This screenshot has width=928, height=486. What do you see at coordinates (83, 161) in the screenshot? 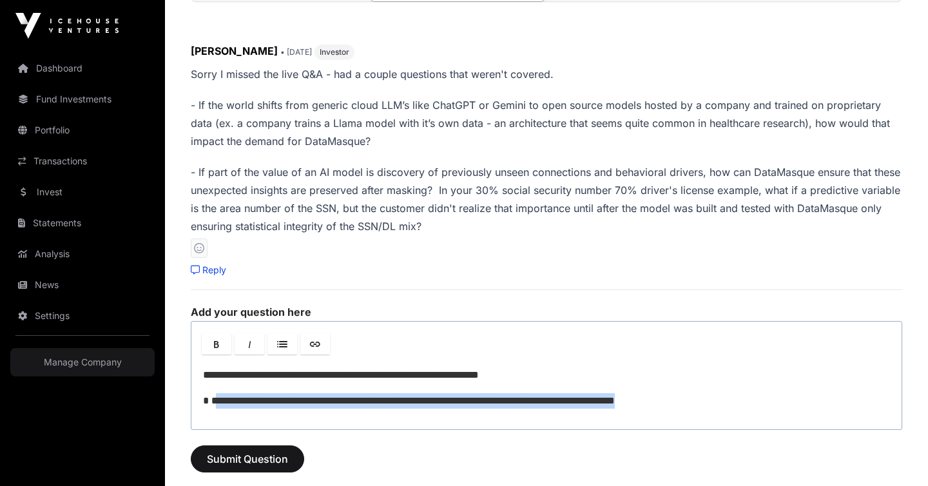
I see `a: Transactions` at bounding box center [83, 161].